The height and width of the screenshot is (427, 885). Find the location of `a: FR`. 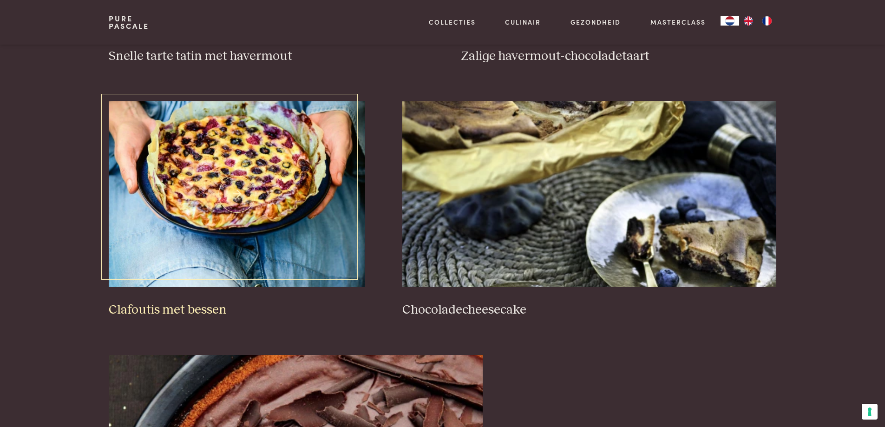

a: FR is located at coordinates (767, 21).